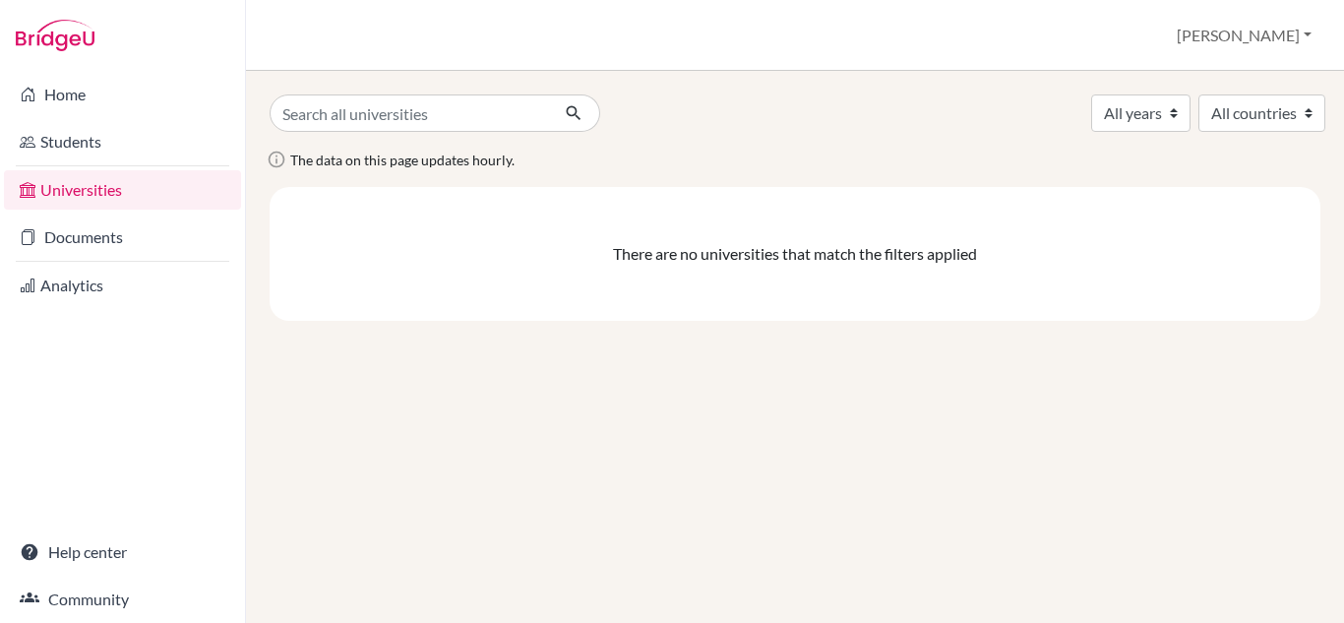 This screenshot has width=1344, height=623. Describe the element at coordinates (122, 285) in the screenshot. I see `a: Analytics` at that location.